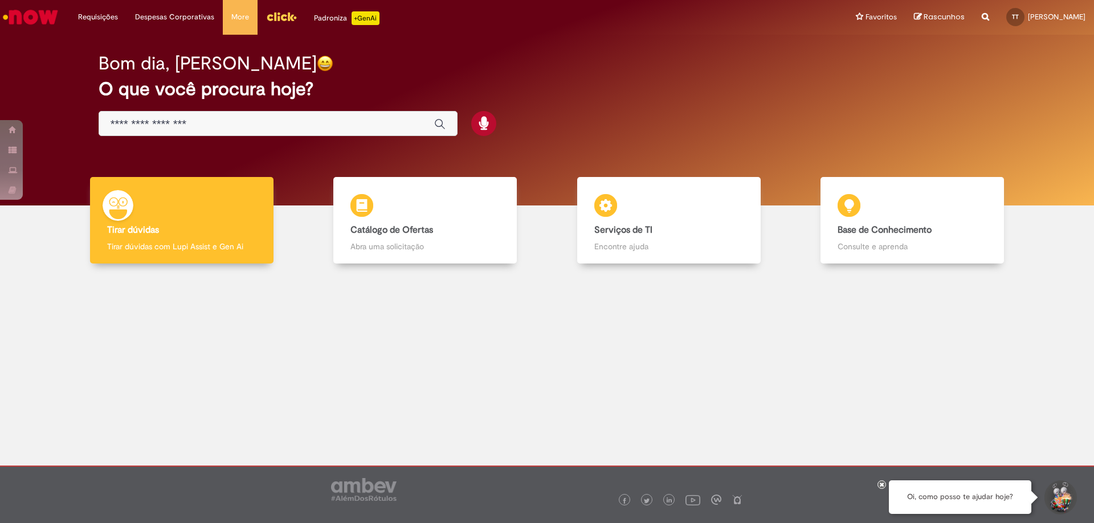 This screenshot has height=523, width=1094. I want to click on img: logo_footer_linkedin.png, so click(669, 501).